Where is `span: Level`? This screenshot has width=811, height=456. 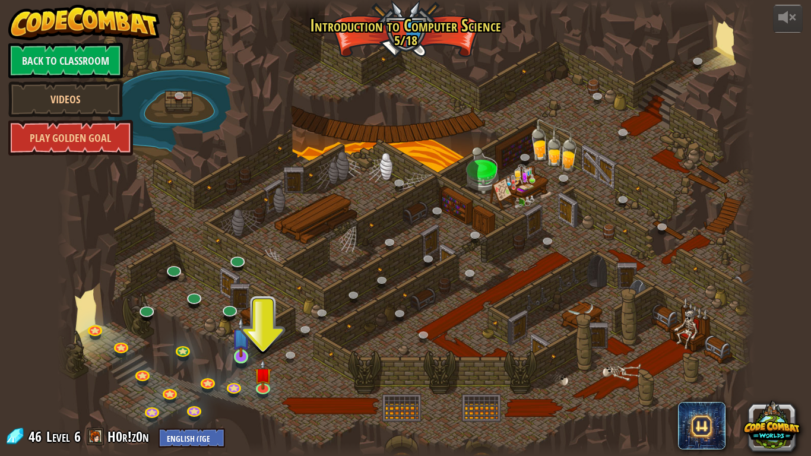
span: Level is located at coordinates (58, 436).